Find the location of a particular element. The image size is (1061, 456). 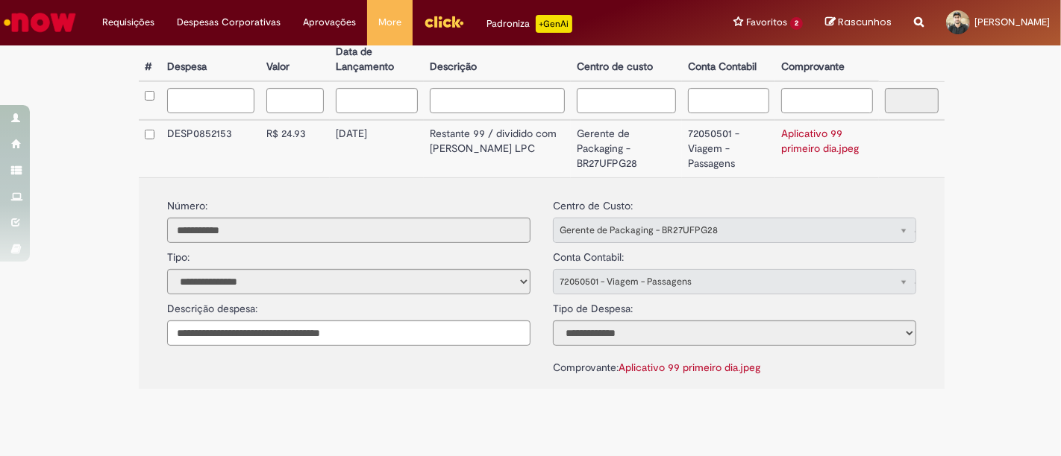

label: Número: is located at coordinates (187, 207).